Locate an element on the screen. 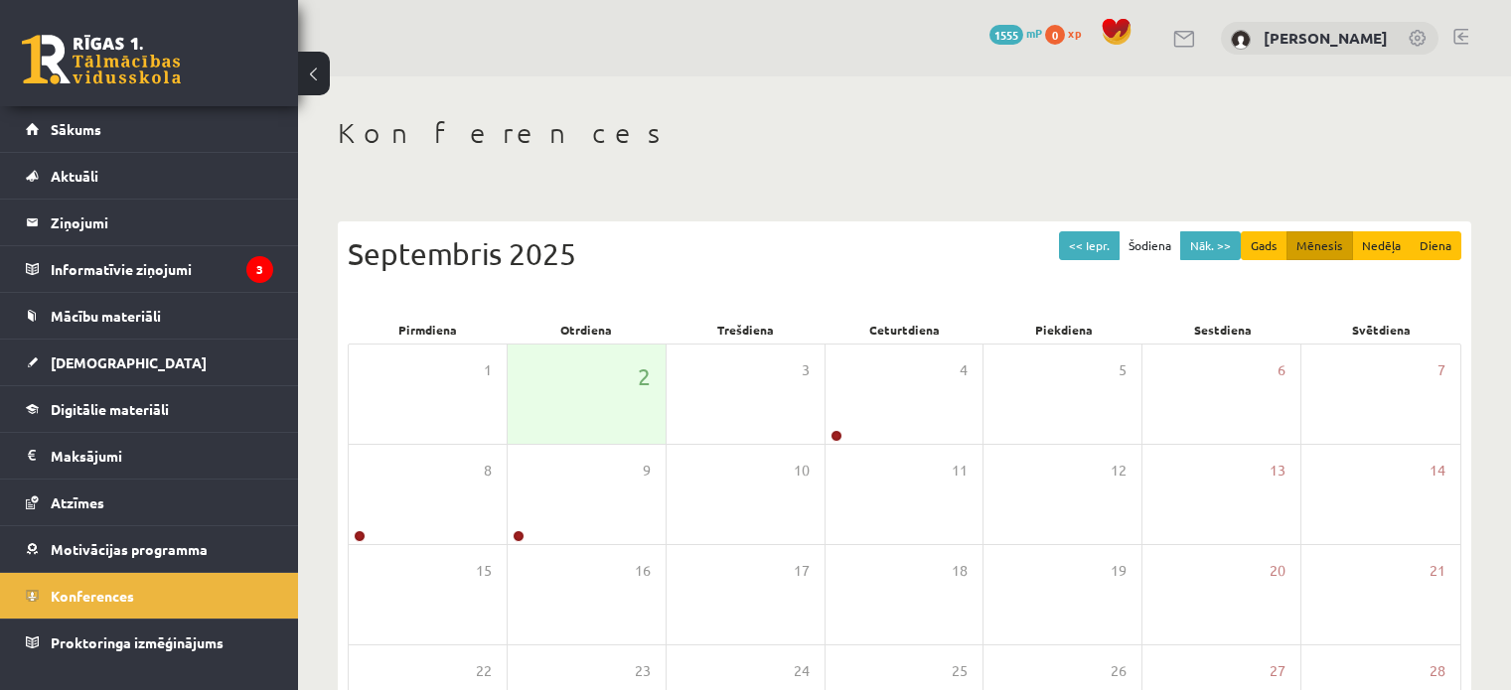  a: 0 xp is located at coordinates (1068, 33).